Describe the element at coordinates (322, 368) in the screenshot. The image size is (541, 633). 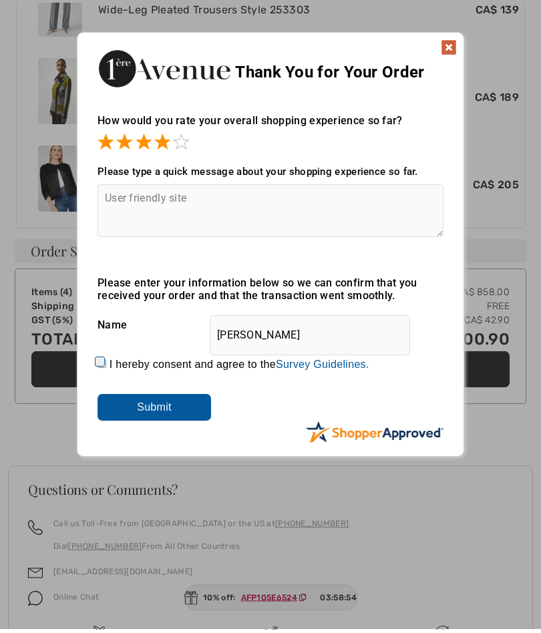
I see `a: Survey Guidelines.` at that location.